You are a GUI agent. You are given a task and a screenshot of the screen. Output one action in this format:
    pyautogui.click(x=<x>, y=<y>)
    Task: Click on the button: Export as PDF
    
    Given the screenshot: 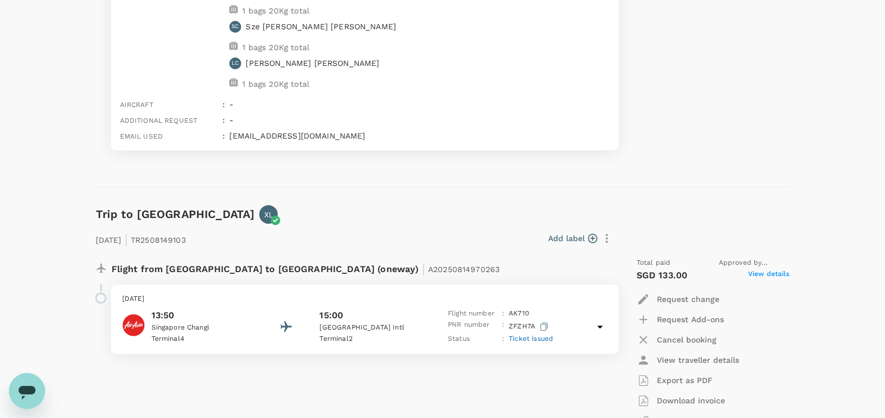 What is the action you would take?
    pyautogui.click(x=674, y=380)
    